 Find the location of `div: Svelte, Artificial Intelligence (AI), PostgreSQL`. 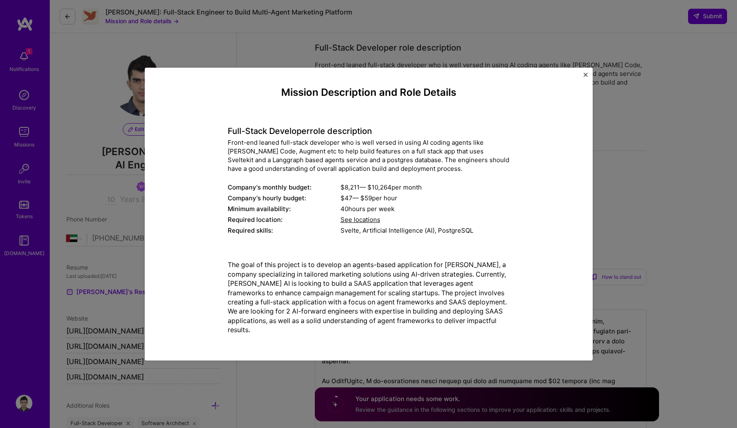

div: Svelte, Artificial Intelligence (AI), PostgreSQL is located at coordinates (425, 231).